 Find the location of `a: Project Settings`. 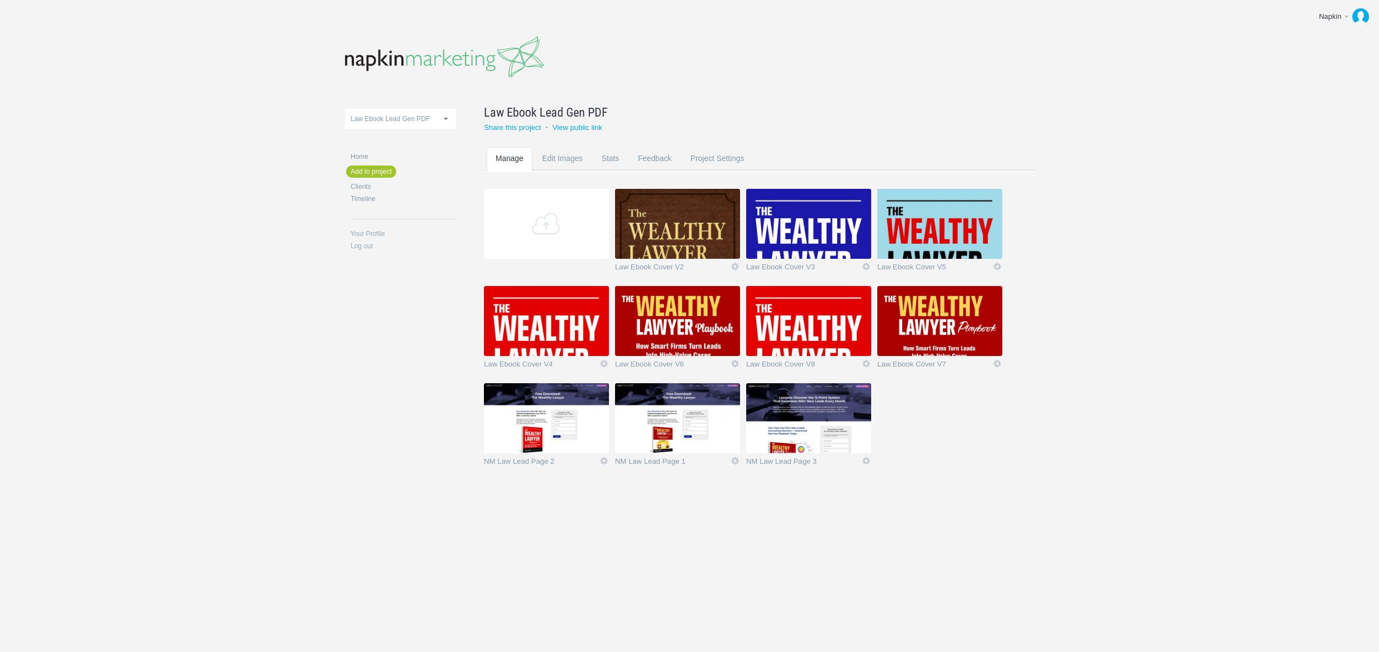

a: Project Settings is located at coordinates (717, 169).